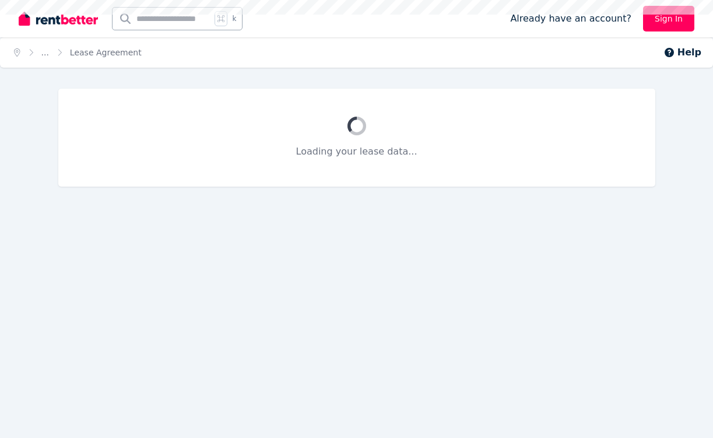 This screenshot has height=438, width=713. I want to click on button: Help, so click(682, 52).